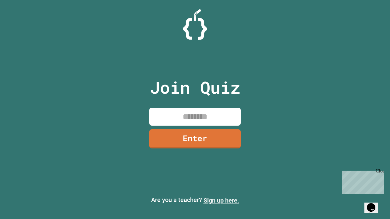 This screenshot has height=219, width=390. What do you see at coordinates (195, 24) in the screenshot?
I see `img: Logo.svg` at bounding box center [195, 24].